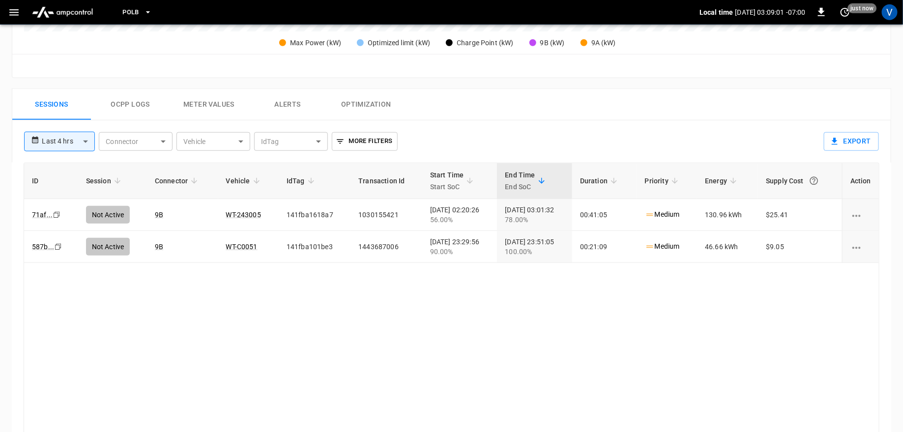 The height and width of the screenshot is (432, 903). I want to click on td: 1443687006, so click(386, 247).